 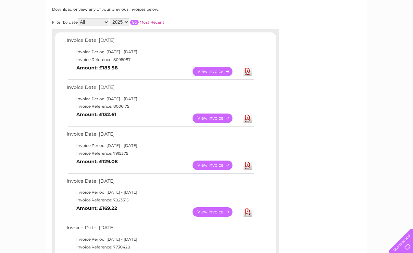 I want to click on td: Invoice Reference: 7915375, so click(x=160, y=154).